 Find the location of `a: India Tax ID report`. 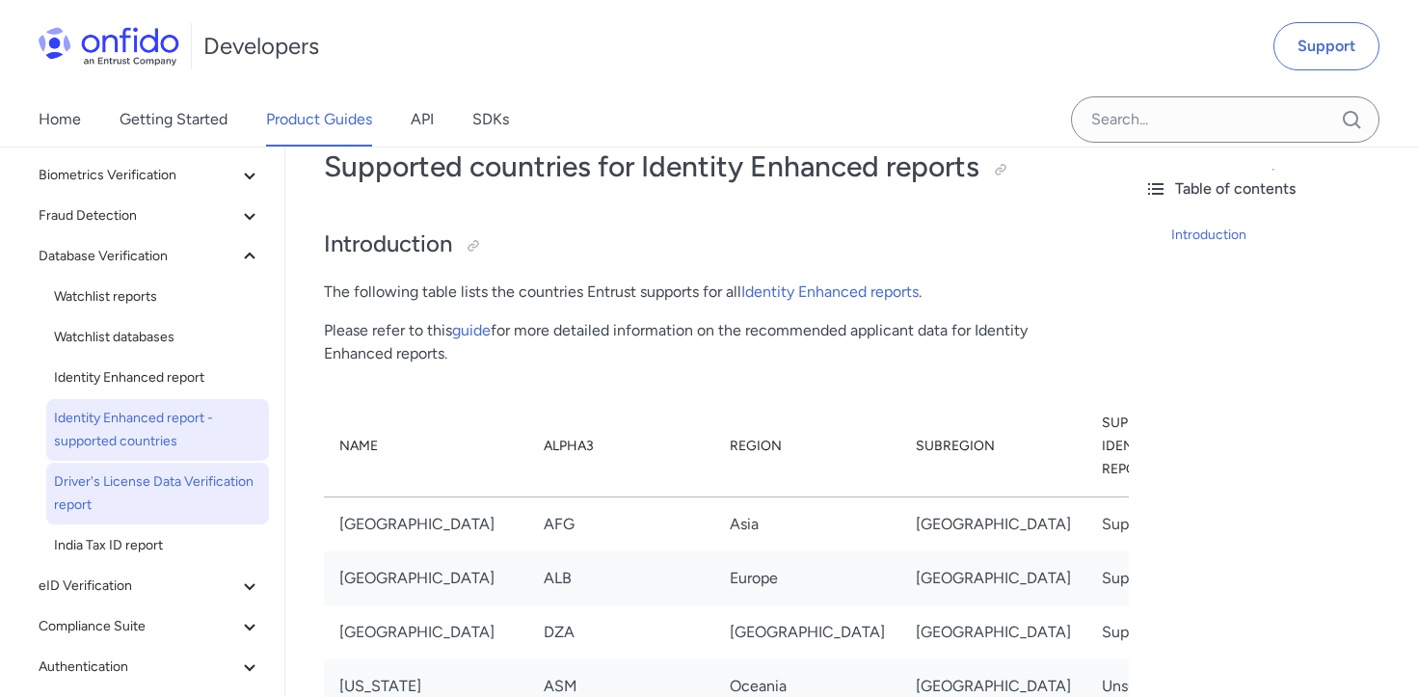

a: India Tax ID report is located at coordinates (157, 545).